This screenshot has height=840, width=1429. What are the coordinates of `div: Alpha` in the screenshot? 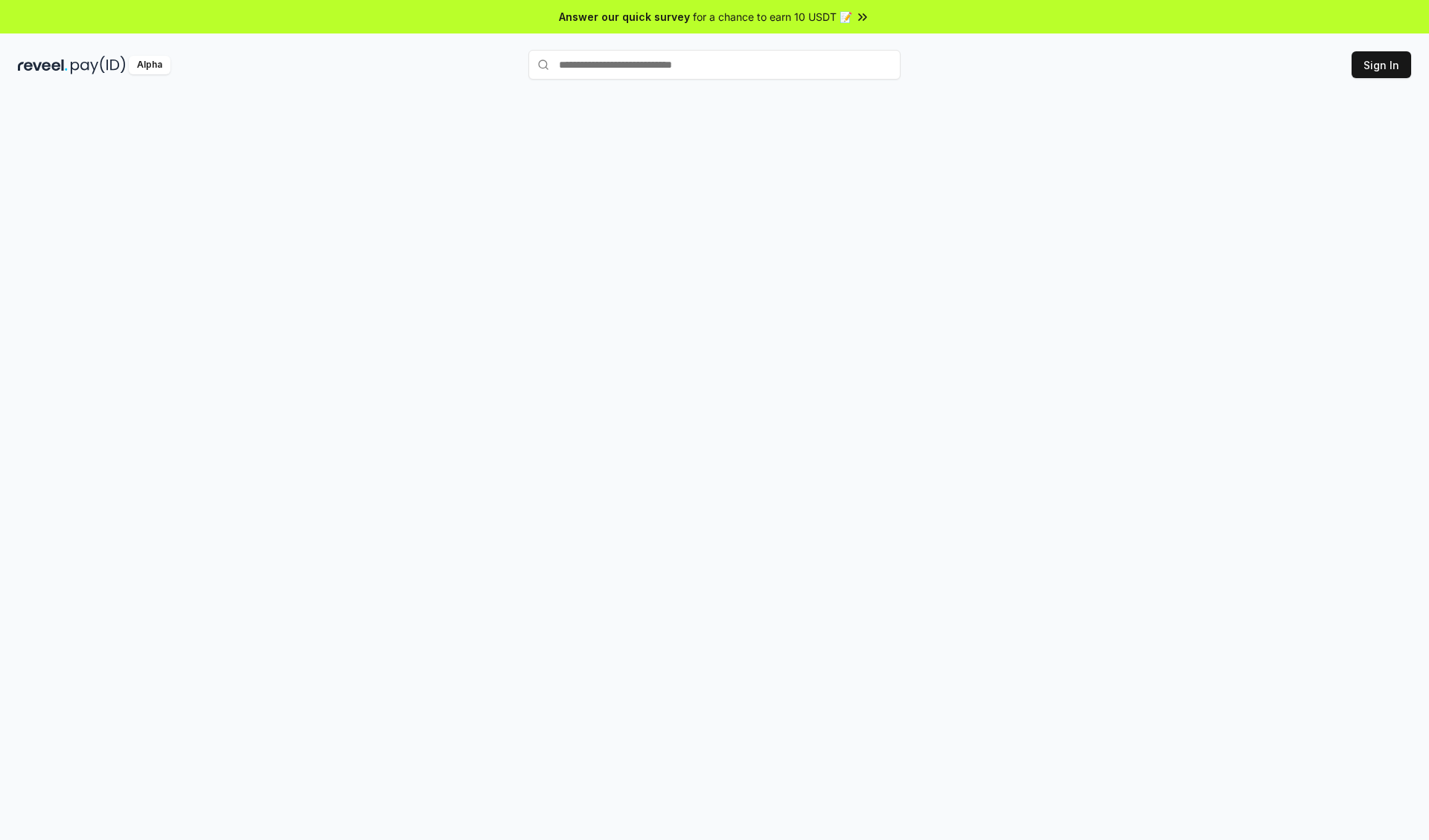 It's located at (150, 65).